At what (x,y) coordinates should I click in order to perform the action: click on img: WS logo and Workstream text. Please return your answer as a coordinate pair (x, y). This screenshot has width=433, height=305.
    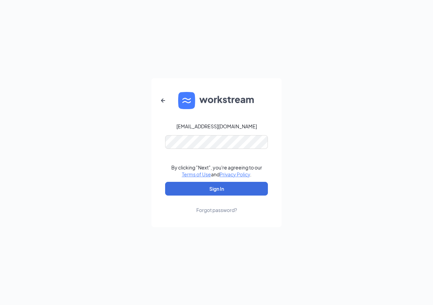
    Looking at the image, I should click on (217, 100).